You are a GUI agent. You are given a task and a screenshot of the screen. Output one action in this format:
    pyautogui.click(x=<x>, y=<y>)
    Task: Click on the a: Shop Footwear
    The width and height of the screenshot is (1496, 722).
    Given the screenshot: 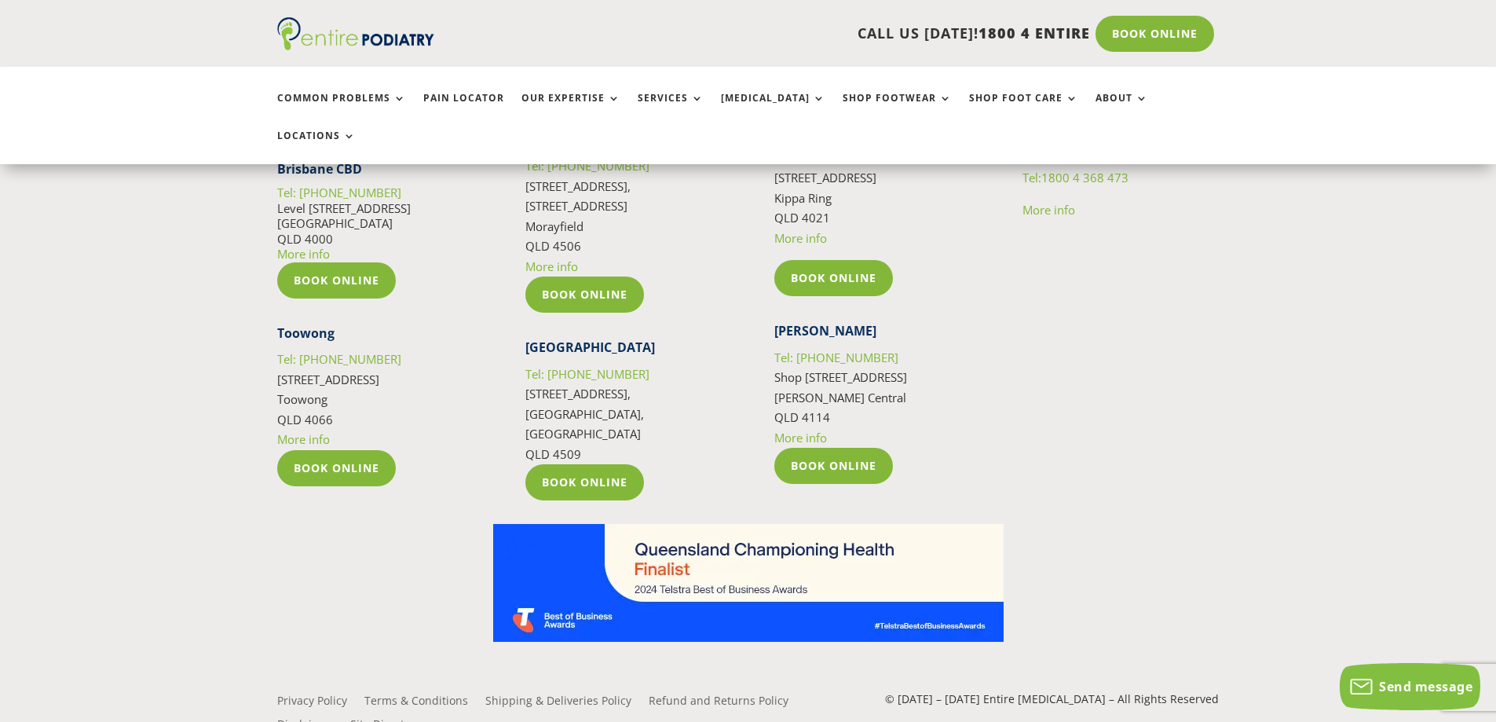 What is the action you would take?
    pyautogui.click(x=897, y=109)
    